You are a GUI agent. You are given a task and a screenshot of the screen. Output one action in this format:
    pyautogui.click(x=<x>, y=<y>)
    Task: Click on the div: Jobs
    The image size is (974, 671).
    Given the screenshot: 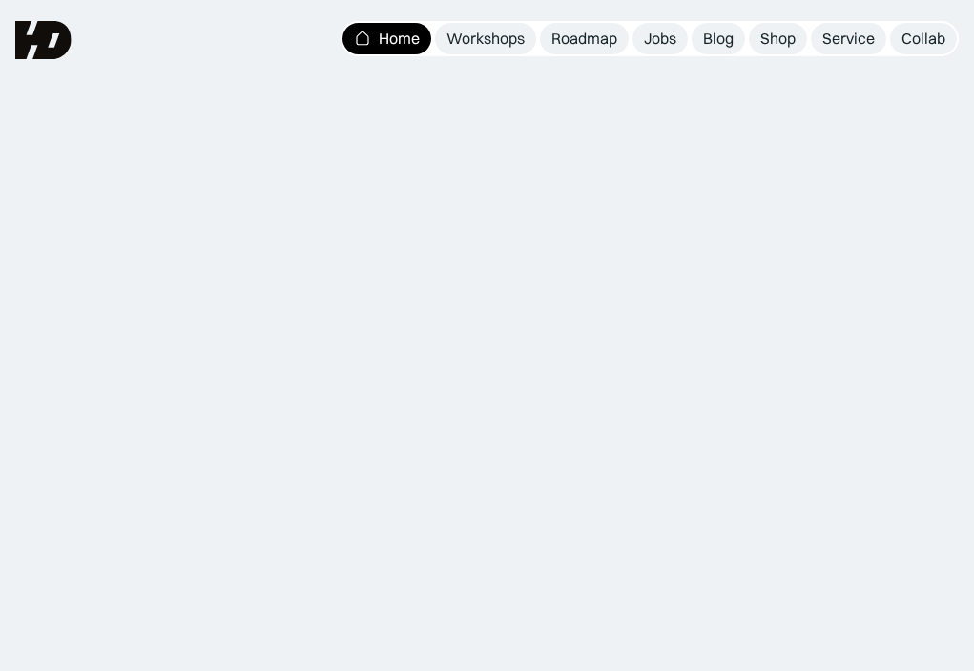 What is the action you would take?
    pyautogui.click(x=660, y=38)
    